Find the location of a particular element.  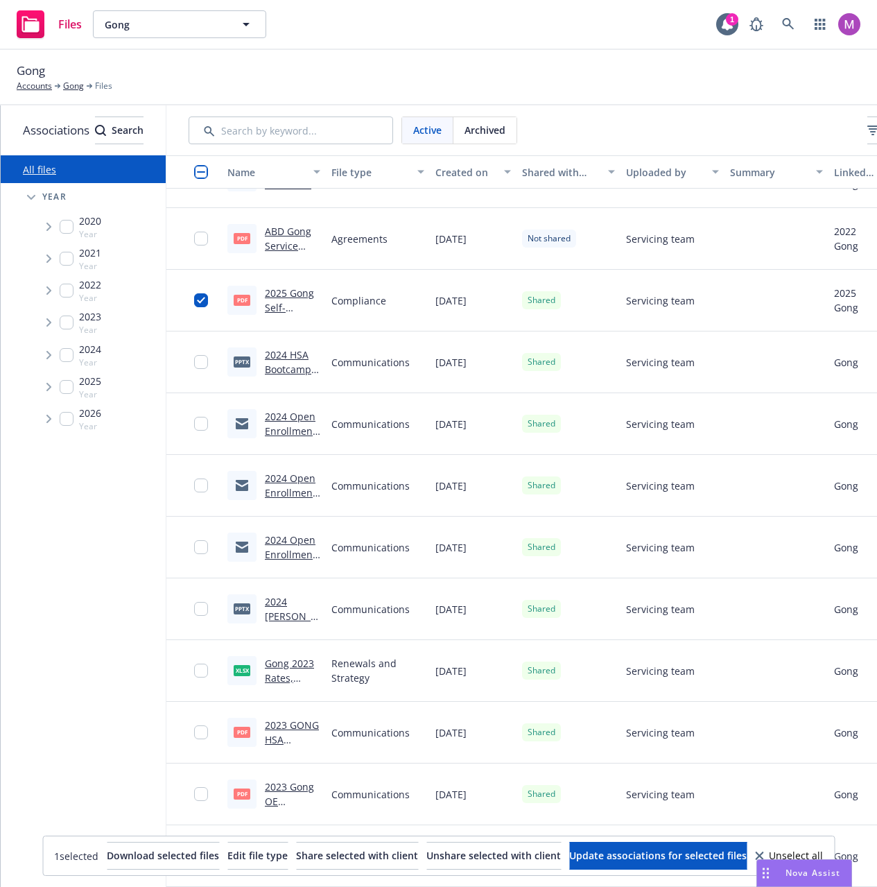

div: File type is located at coordinates (370, 172).